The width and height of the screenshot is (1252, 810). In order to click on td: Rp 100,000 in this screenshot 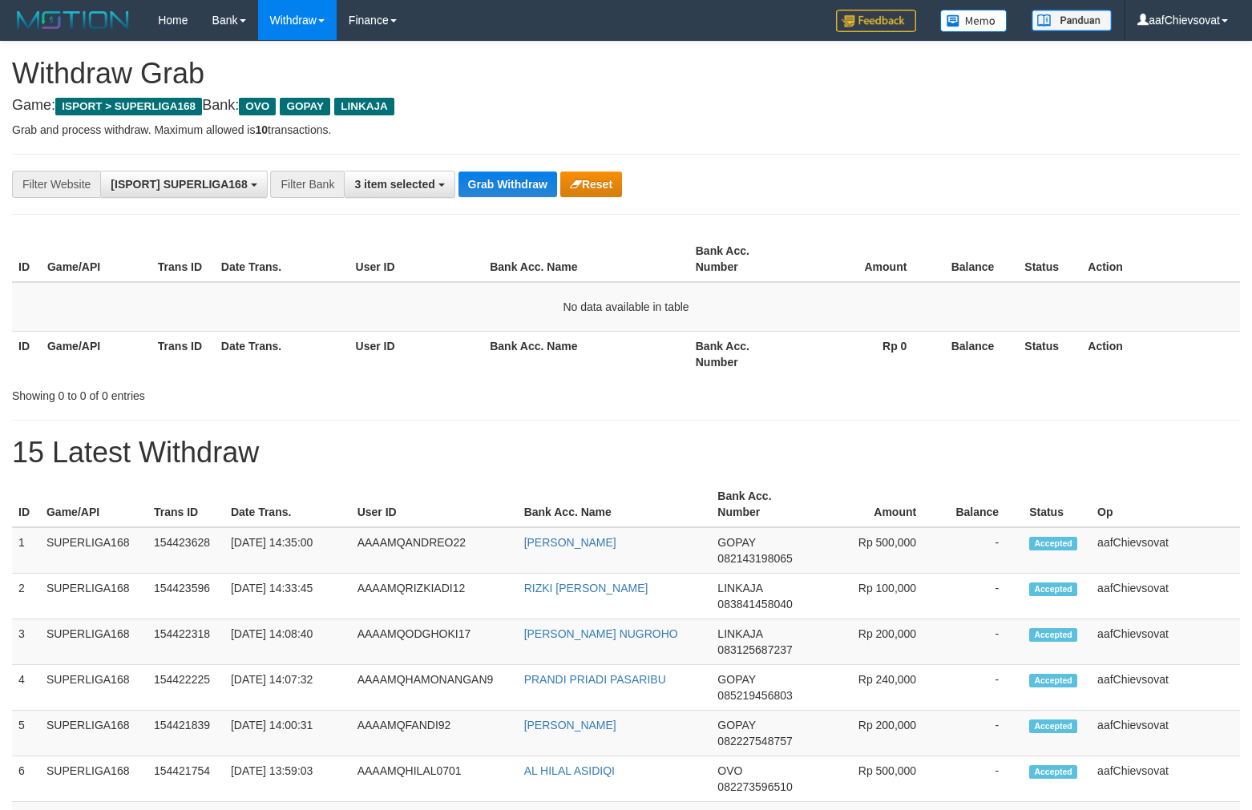, I will do `click(878, 596)`.